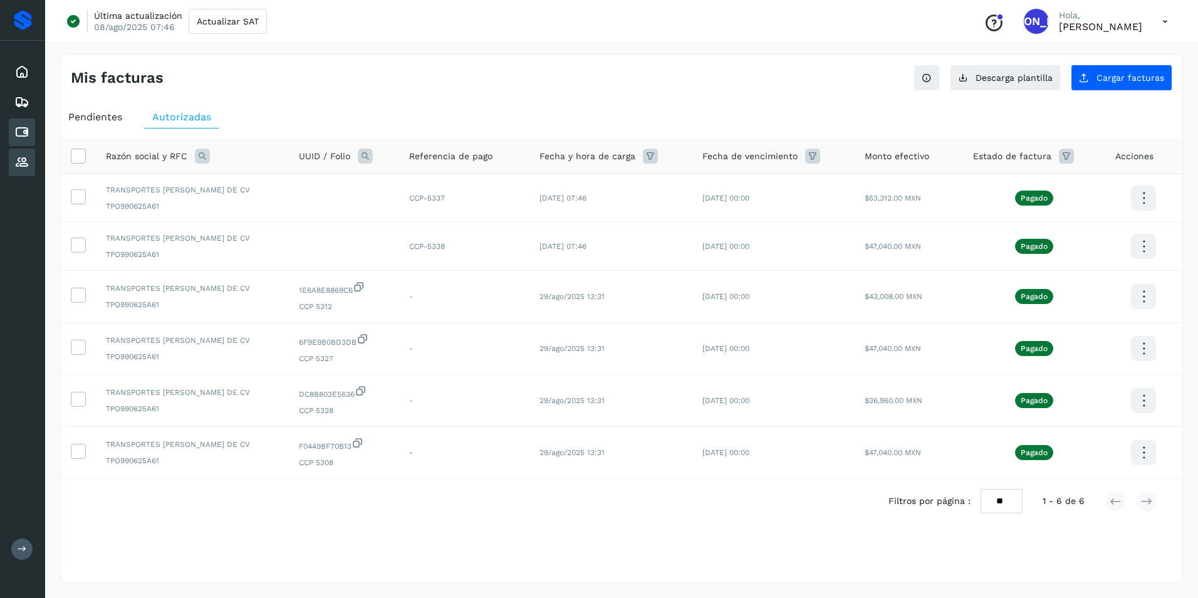 Image resolution: width=1198 pixels, height=598 pixels. I want to click on span: Fecha y hora de carga, so click(587, 156).